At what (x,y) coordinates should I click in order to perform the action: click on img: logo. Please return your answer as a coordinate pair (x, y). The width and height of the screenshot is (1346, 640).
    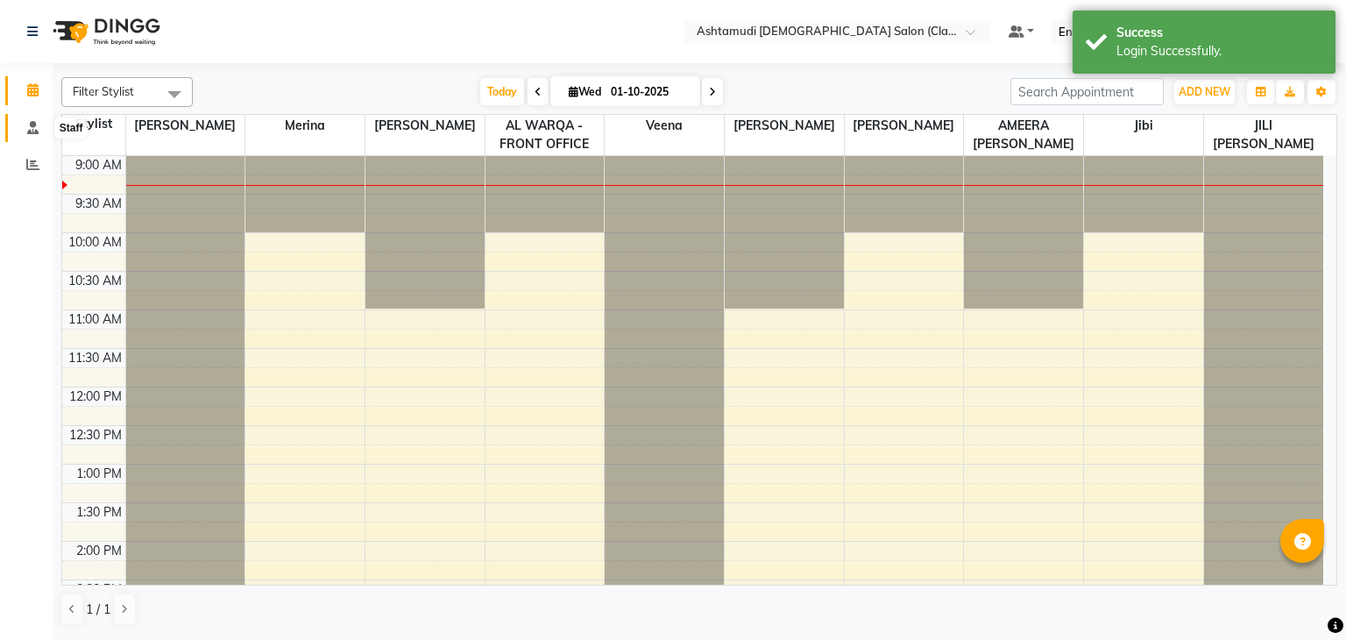
    Looking at the image, I should click on (104, 32).